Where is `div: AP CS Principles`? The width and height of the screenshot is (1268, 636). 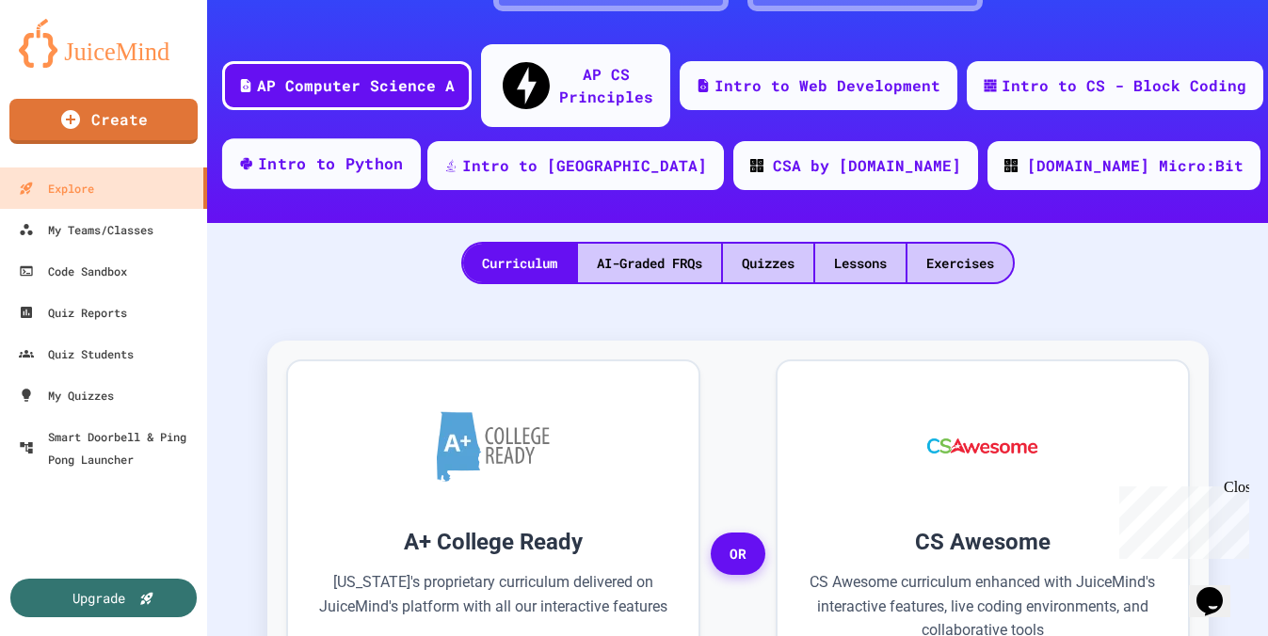 div: AP CS Principles is located at coordinates (606, 86).